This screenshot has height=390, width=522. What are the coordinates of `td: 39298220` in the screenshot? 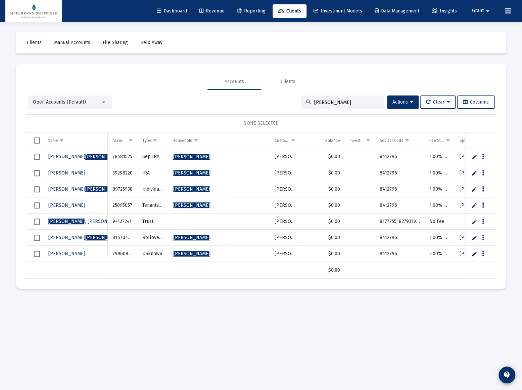 It's located at (123, 173).